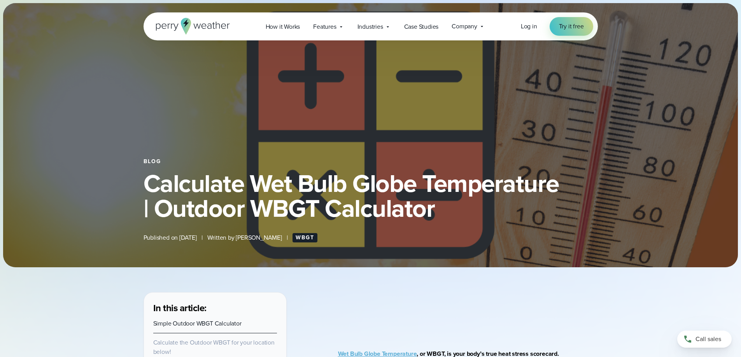  What do you see at coordinates (370, 27) in the screenshot?
I see `span: Industries` at bounding box center [370, 27].